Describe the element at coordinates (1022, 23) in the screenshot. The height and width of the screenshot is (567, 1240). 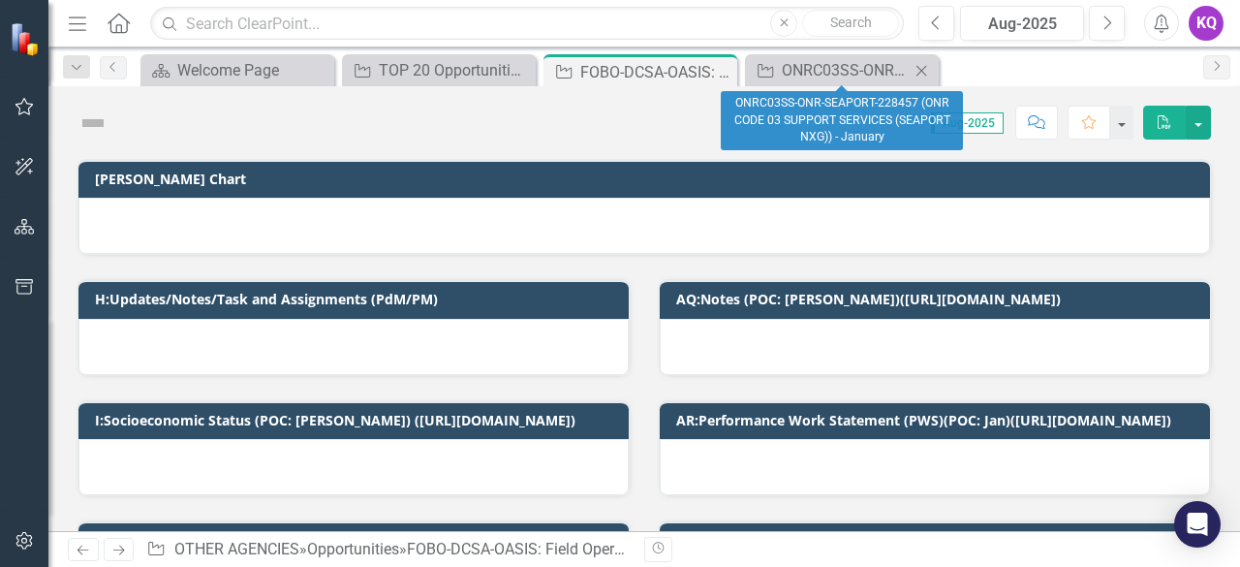
I see `button: Aug-2025` at that location.